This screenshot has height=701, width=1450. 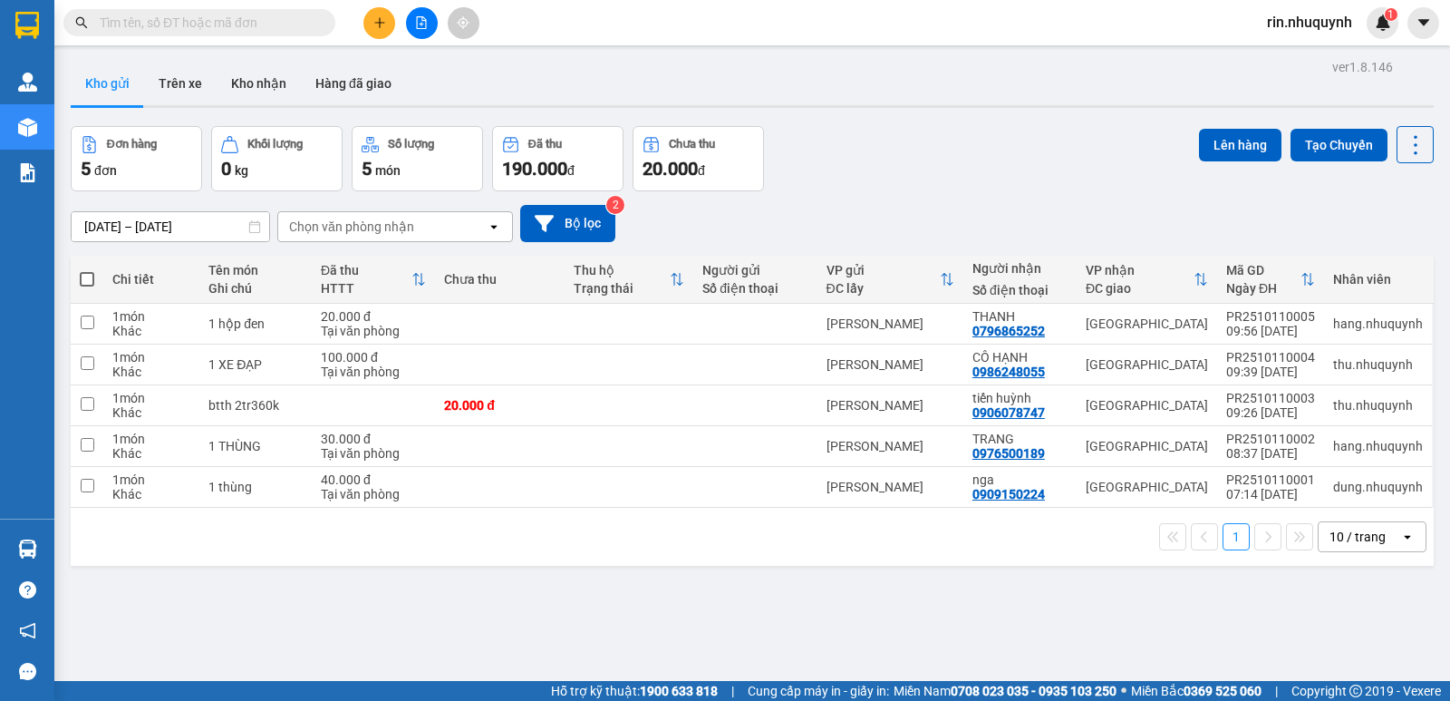 I want to click on div: VP gửi, so click(x=883, y=270).